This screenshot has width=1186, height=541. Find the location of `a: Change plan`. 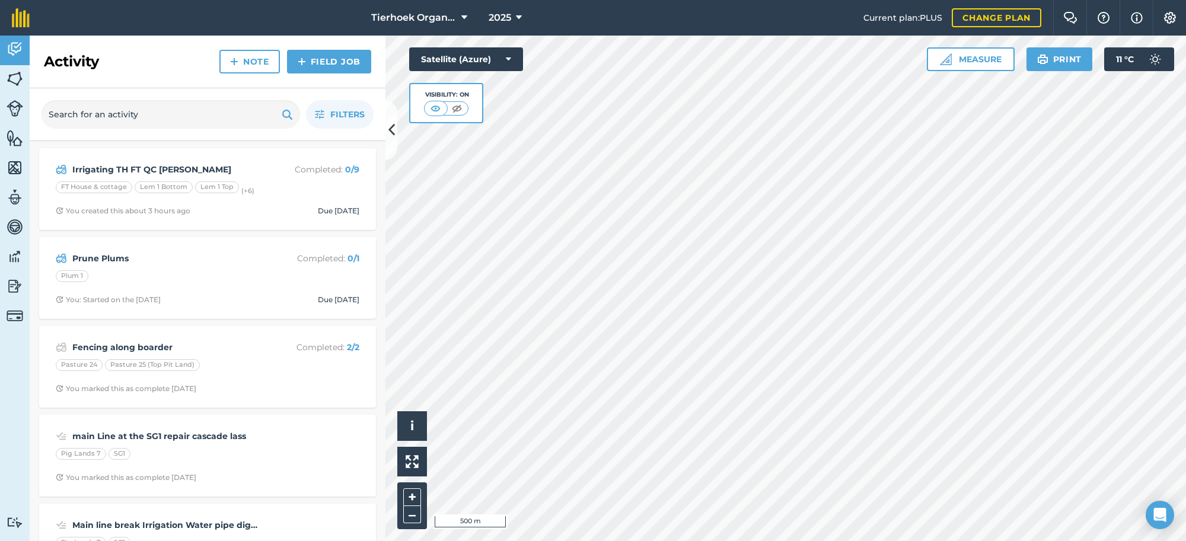

a: Change plan is located at coordinates (996, 18).